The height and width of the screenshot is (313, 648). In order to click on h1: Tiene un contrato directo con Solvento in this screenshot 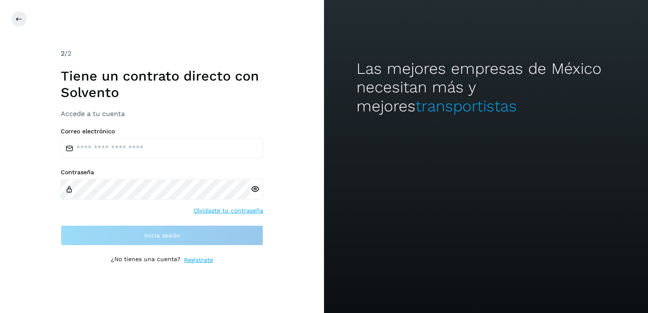, I will do `click(162, 84)`.